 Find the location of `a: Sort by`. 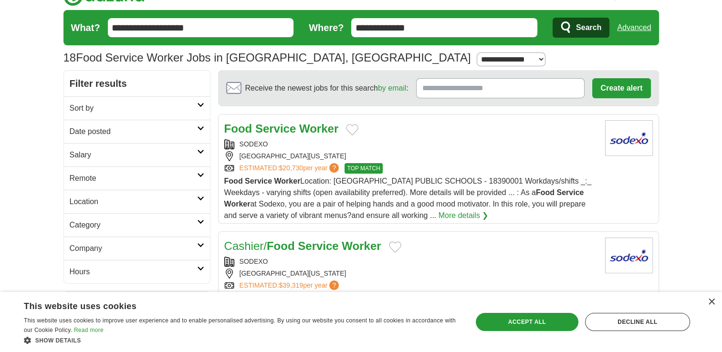

a: Sort by is located at coordinates (137, 108).